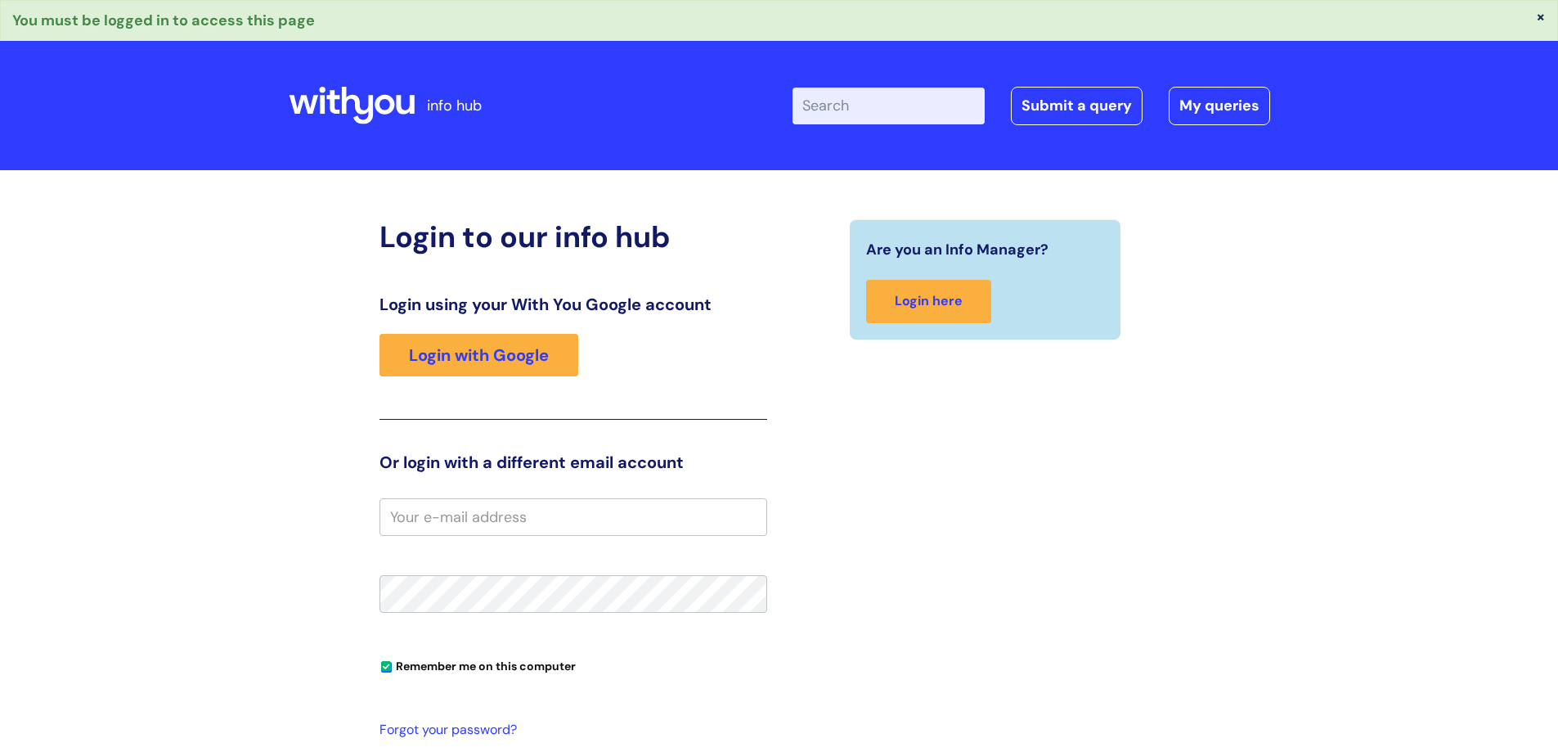 This screenshot has height=752, width=1558. Describe the element at coordinates (957, 250) in the screenshot. I see `span: Are you an Info Manager?` at that location.